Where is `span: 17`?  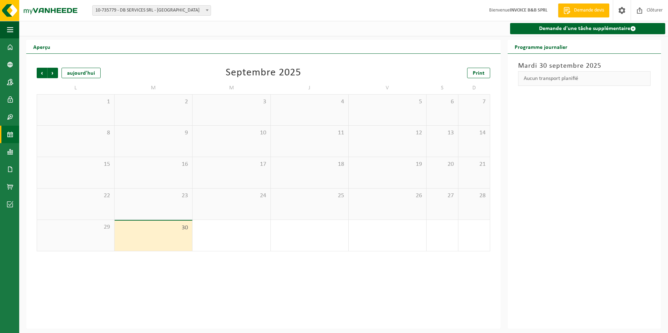 span: 17 is located at coordinates (231, 165).